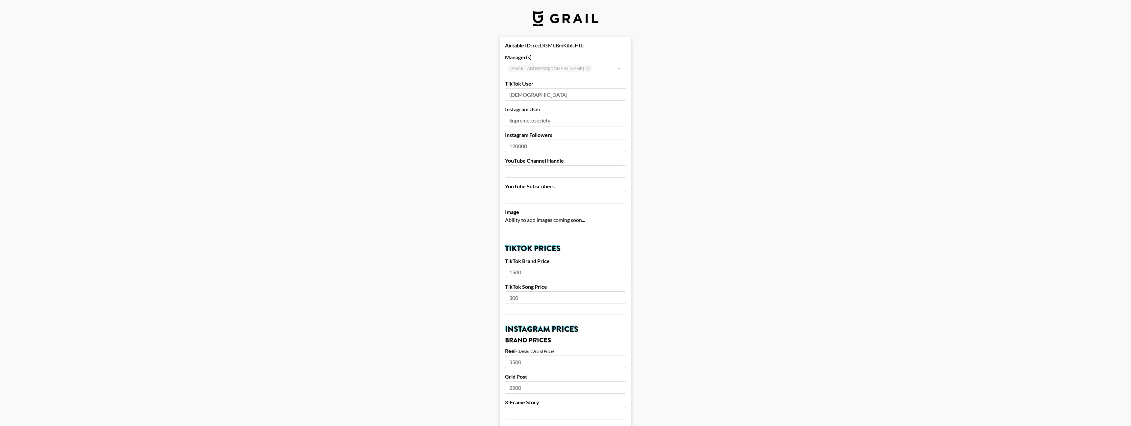  I want to click on strong: Airtable ID:, so click(519, 45).